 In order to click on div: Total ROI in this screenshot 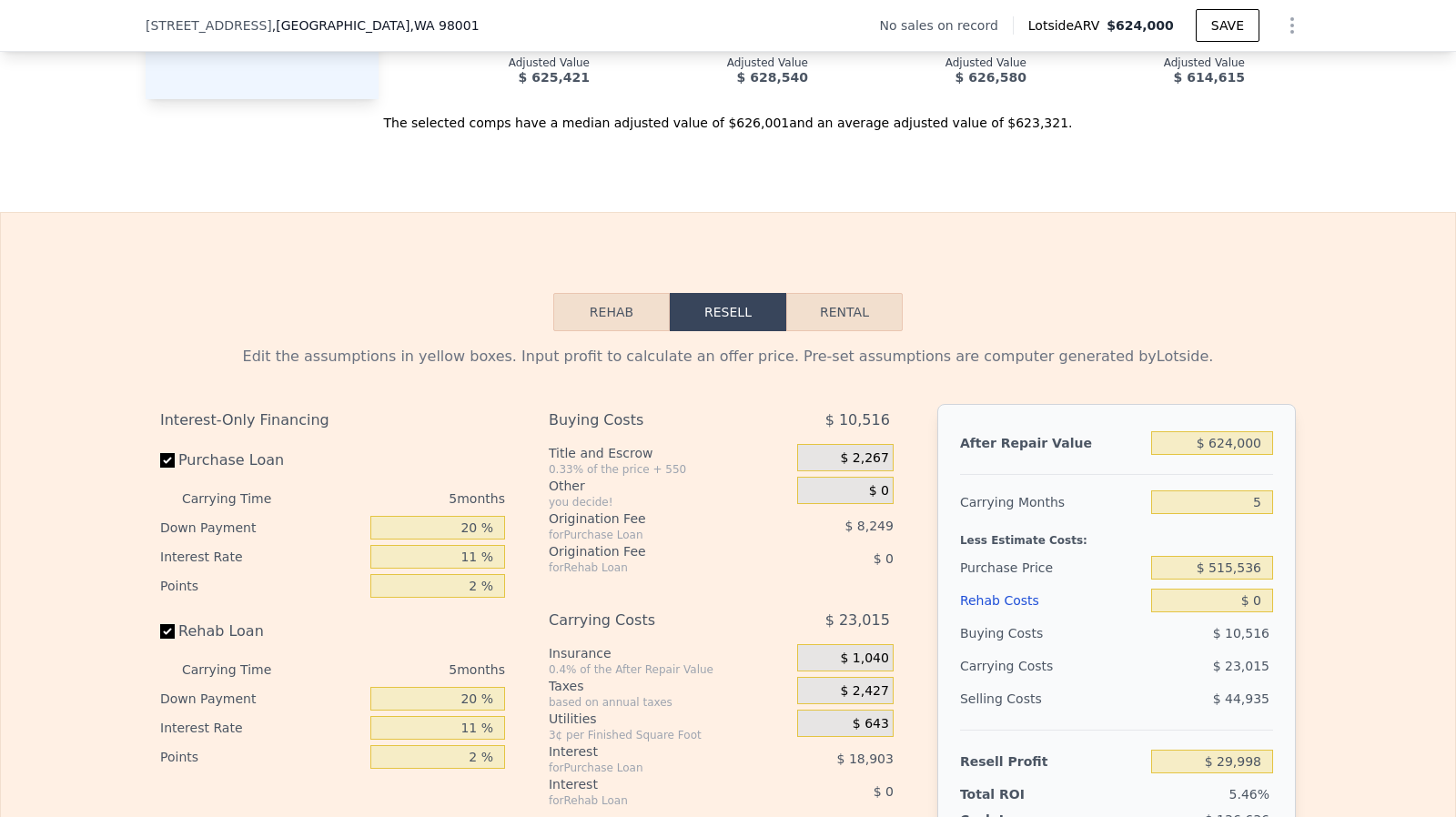, I will do `click(1016, 794)`.